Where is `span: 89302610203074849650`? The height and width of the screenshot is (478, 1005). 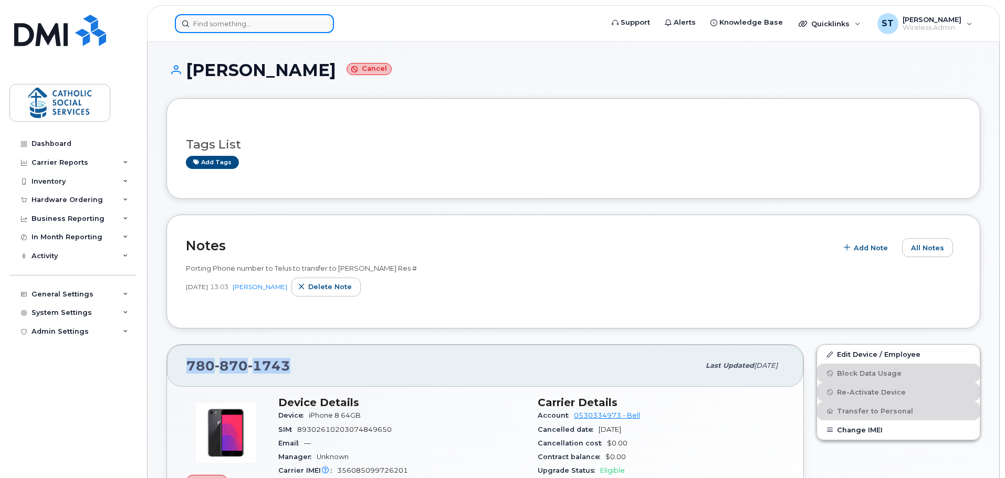
span: 89302610203074849650 is located at coordinates (344, 429).